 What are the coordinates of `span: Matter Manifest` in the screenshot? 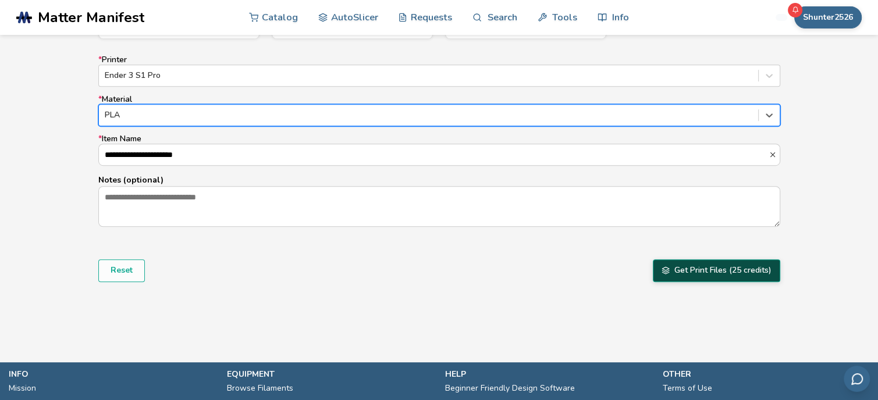 It's located at (91, 17).